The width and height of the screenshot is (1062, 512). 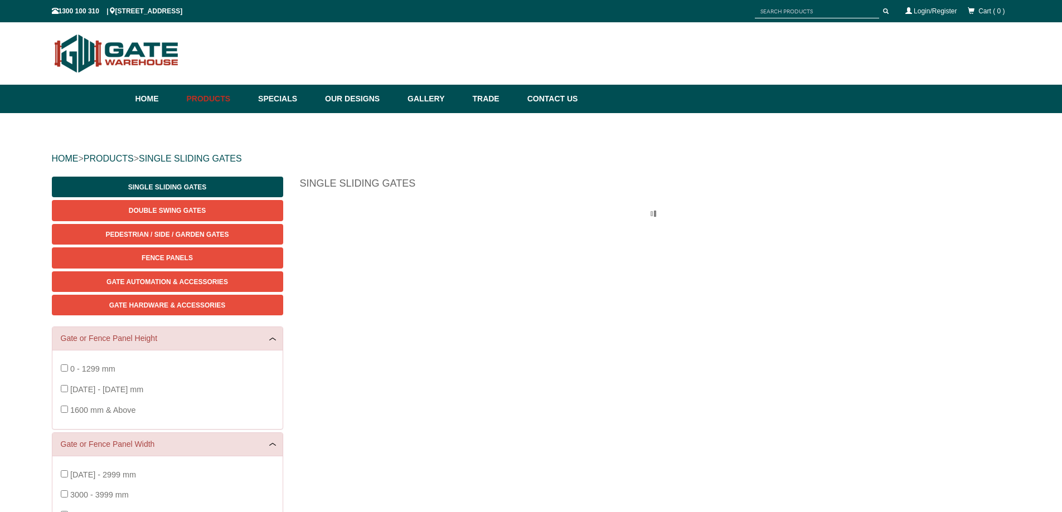 I want to click on a: Products, so click(x=217, y=99).